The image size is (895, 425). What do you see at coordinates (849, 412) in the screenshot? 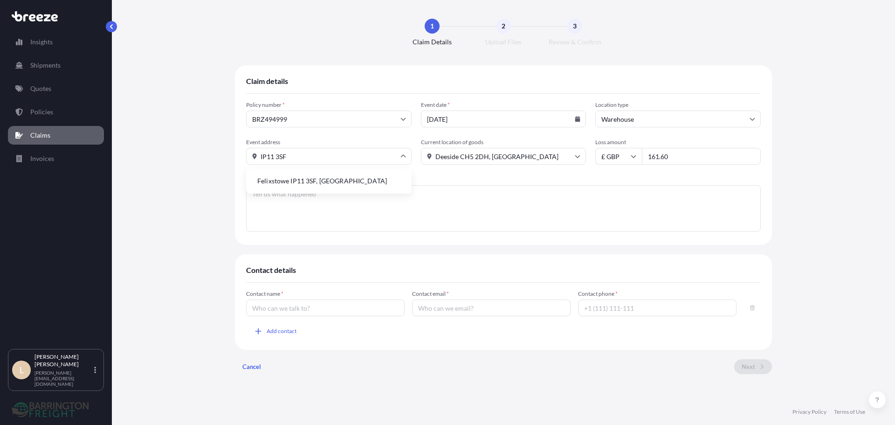
I see `a: Terms of Use` at bounding box center [849, 412].